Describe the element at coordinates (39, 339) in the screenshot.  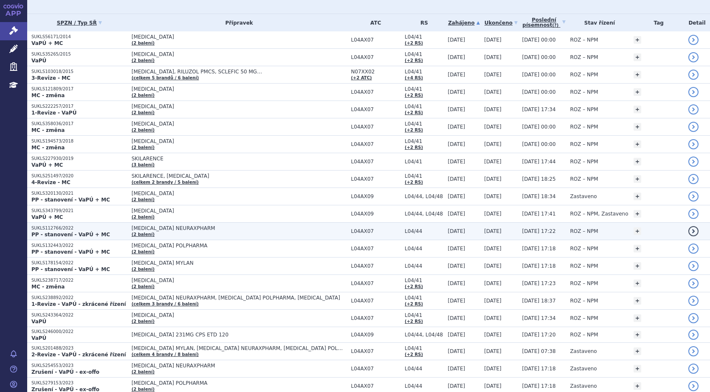
I see `strong: VaPÚ` at that location.